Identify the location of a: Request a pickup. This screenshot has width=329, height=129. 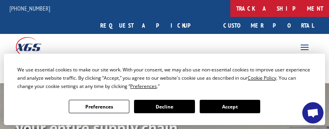
(151, 25).